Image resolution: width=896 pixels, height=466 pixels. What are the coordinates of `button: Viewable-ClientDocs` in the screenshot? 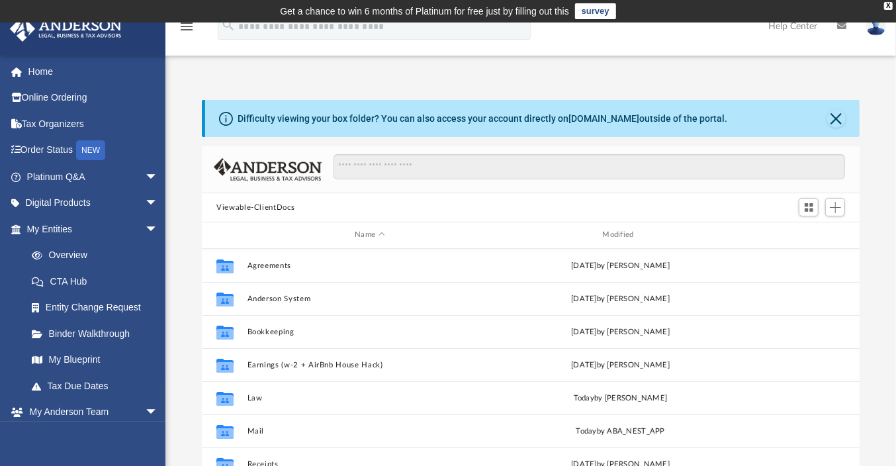 It's located at (255, 208).